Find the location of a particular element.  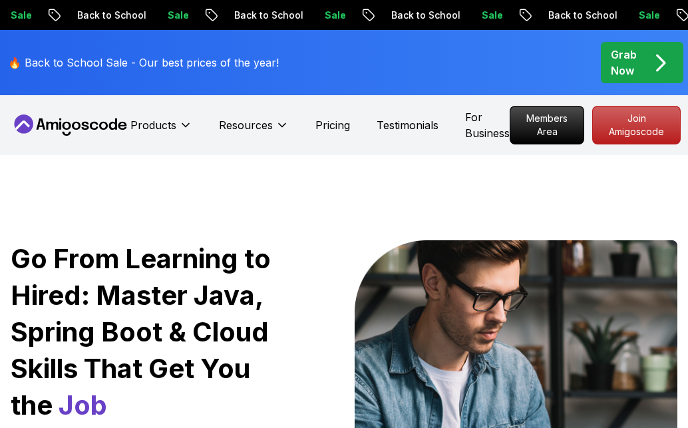

p: Products is located at coordinates (153, 125).